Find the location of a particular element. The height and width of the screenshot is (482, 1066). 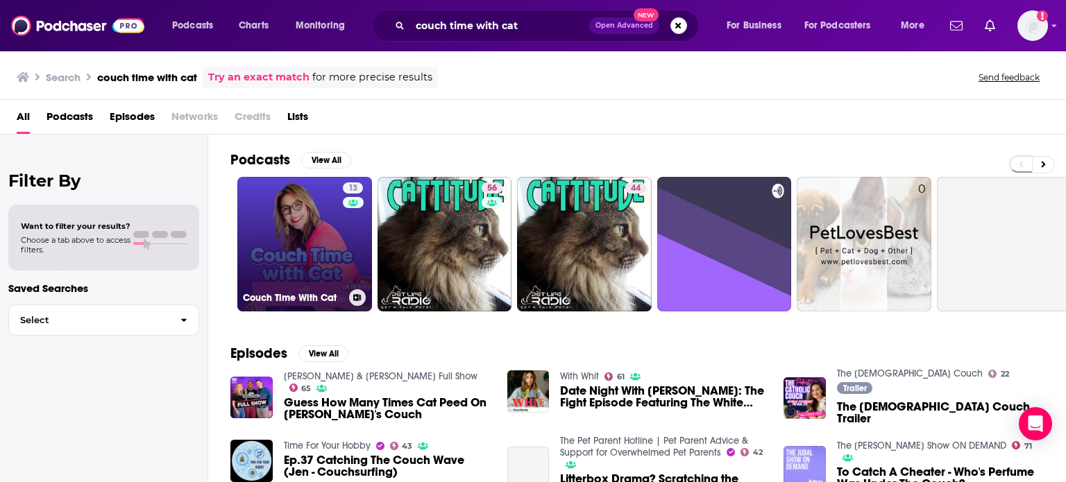

div: Search podcasts, credits, & more... is located at coordinates (548, 26).